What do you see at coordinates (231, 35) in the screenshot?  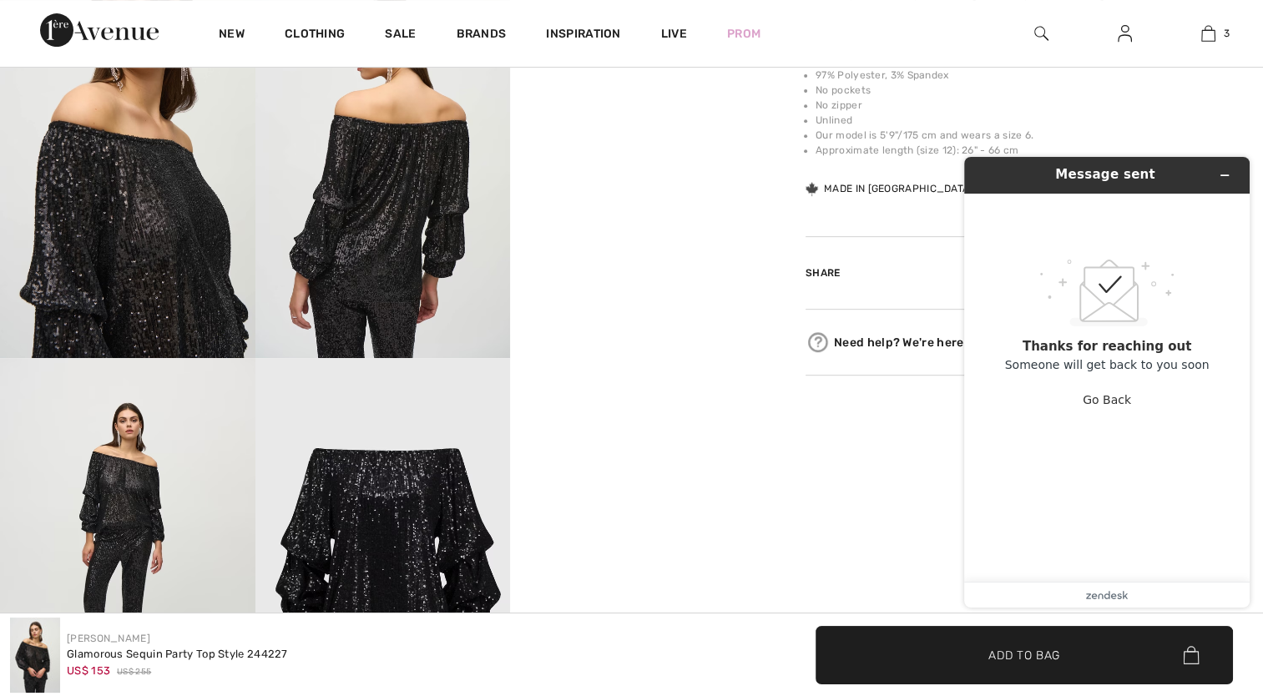 I see `a: New` at bounding box center [231, 35].